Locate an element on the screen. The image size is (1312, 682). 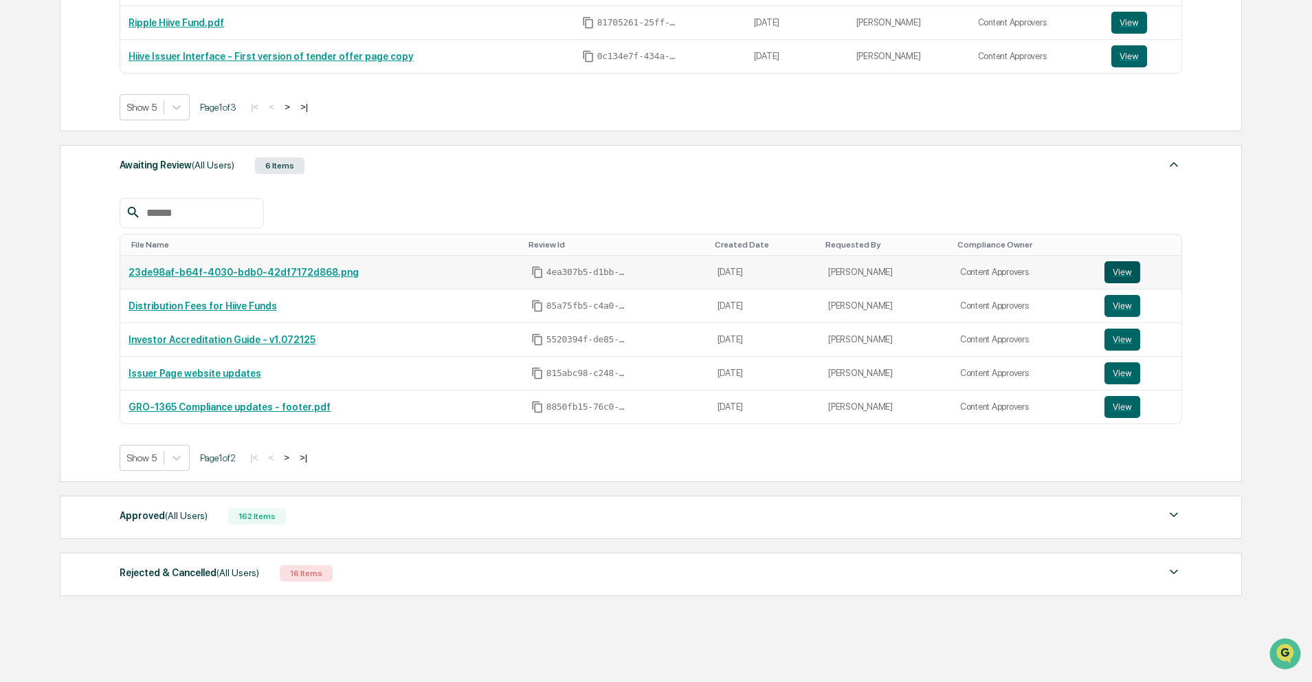
span: 0c134e7f-434a-4960-9a00-4b46e281e11b is located at coordinates (638, 56).